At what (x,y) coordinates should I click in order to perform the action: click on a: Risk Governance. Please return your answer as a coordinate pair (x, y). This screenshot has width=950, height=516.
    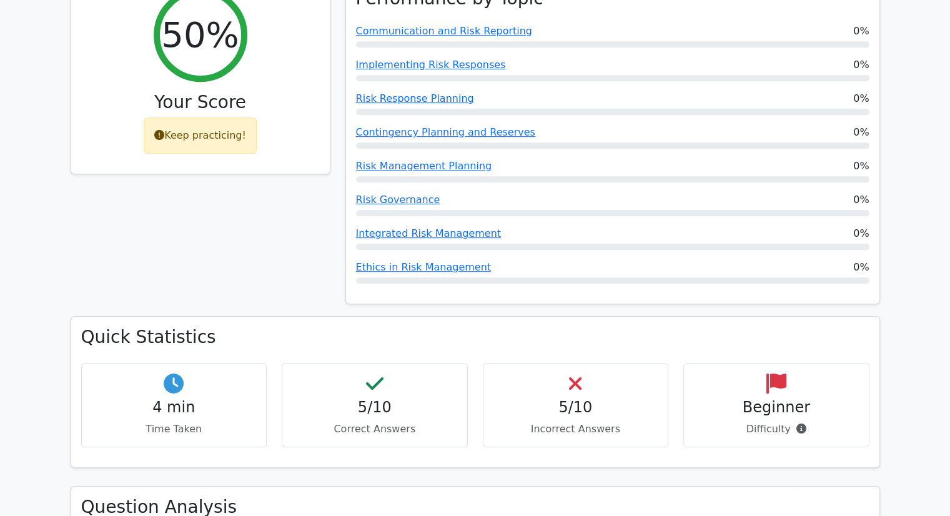
    Looking at the image, I should click on (398, 199).